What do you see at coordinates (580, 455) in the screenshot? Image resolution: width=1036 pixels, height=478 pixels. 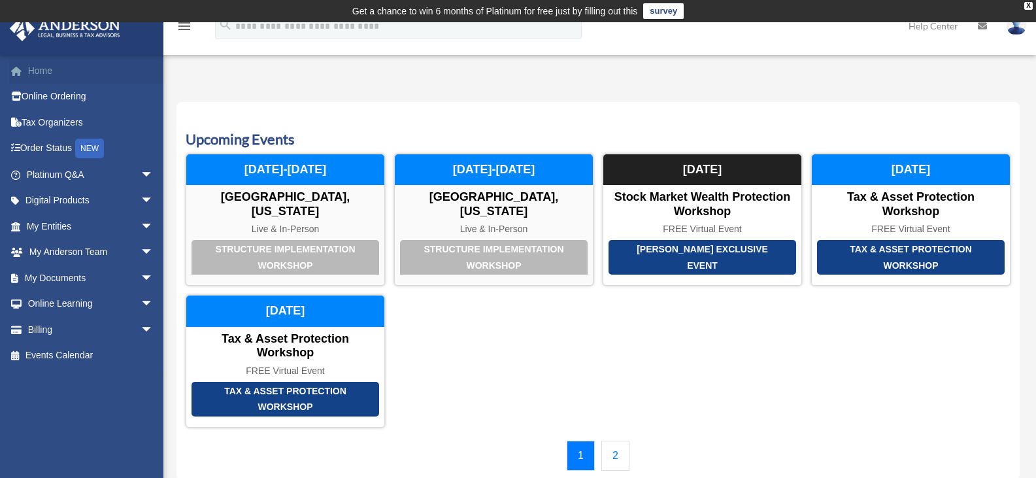 I see `a: 1` at bounding box center [580, 455].